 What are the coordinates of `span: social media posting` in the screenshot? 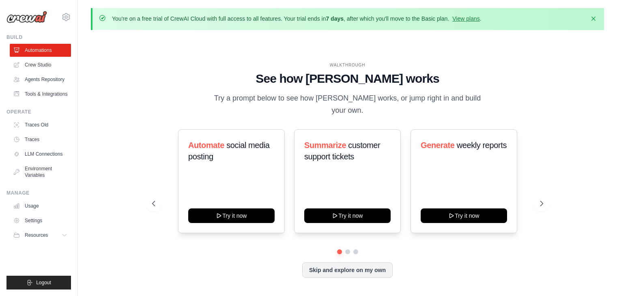 It's located at (229, 151).